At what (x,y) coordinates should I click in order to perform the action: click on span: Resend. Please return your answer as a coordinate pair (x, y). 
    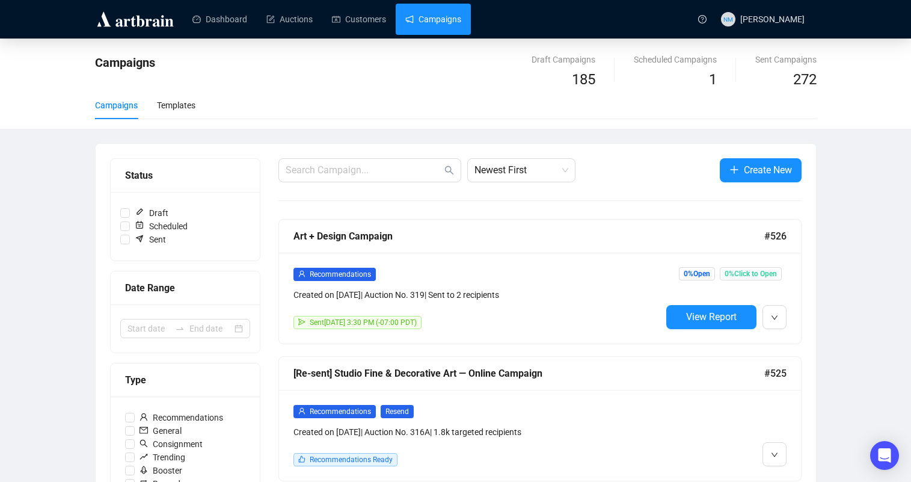
    Looking at the image, I should click on (397, 411).